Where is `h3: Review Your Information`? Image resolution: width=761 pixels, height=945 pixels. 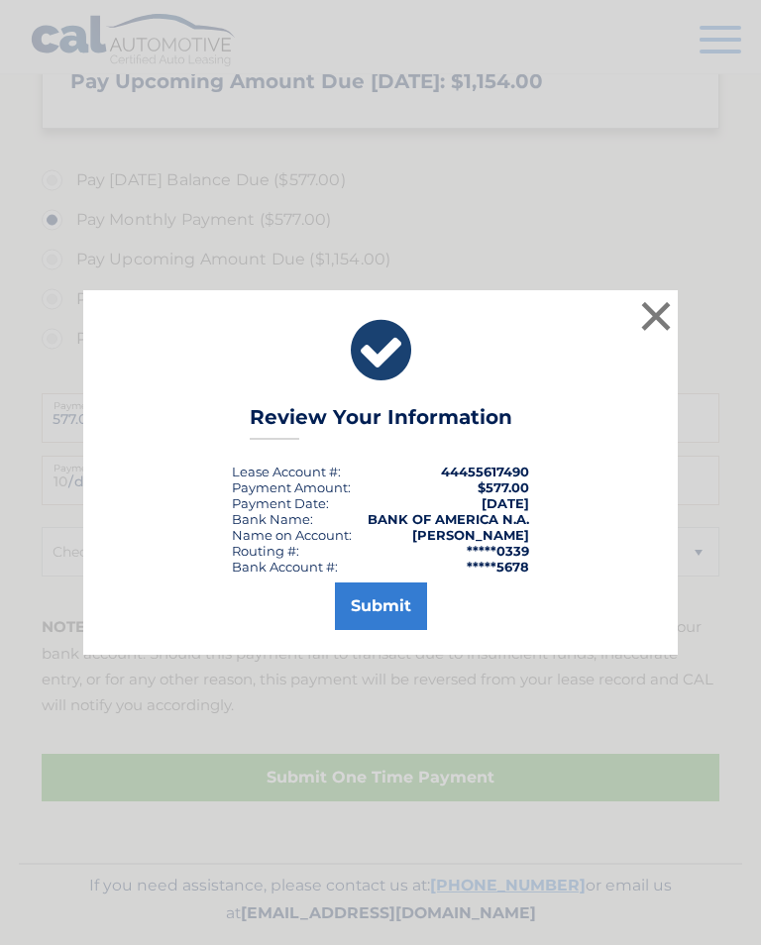
h3: Review Your Information is located at coordinates (381, 422).